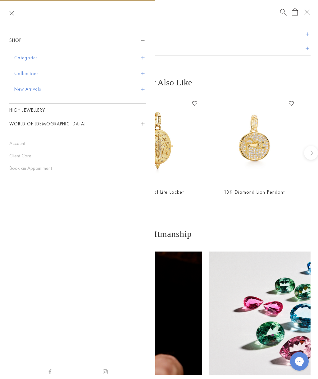 This screenshot has height=379, width=318. I want to click on a: High Jewellery, so click(78, 110).